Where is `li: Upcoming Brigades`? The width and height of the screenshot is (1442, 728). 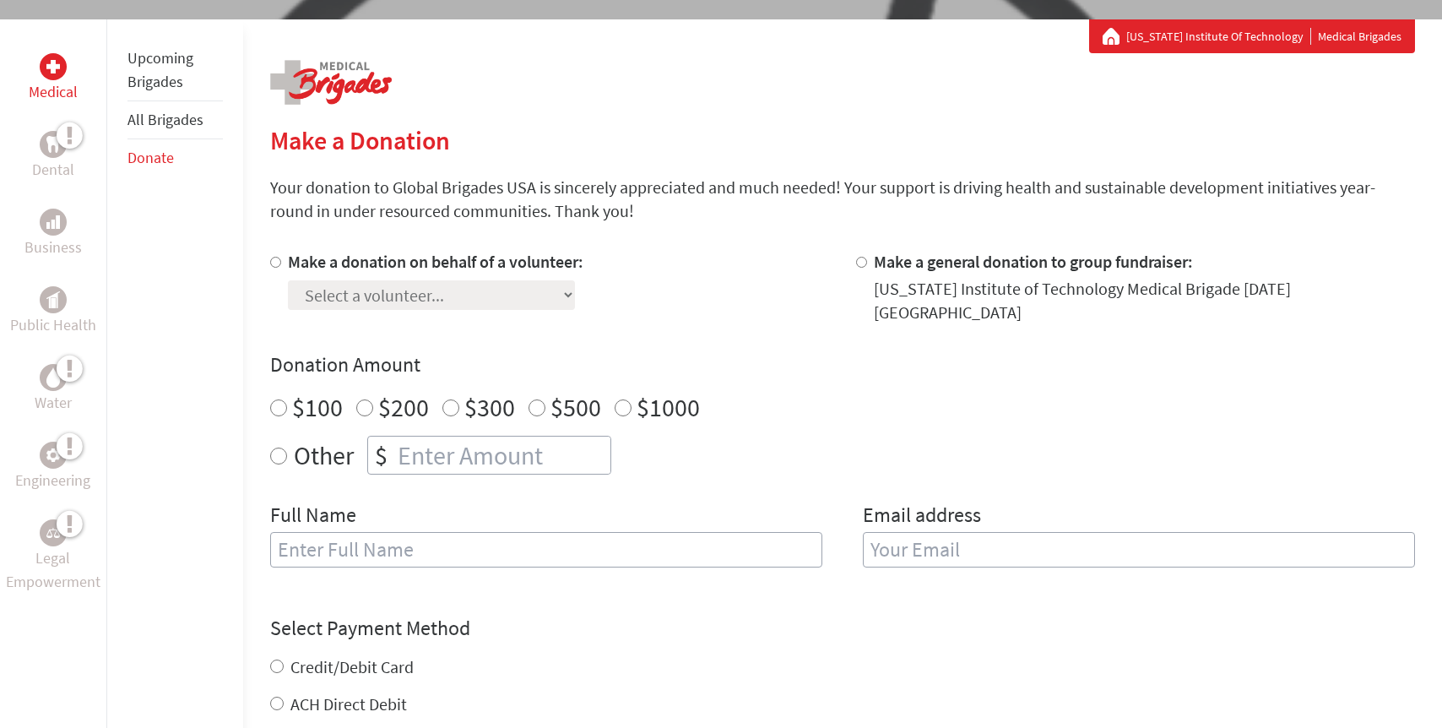
li: Upcoming Brigades is located at coordinates (175, 70).